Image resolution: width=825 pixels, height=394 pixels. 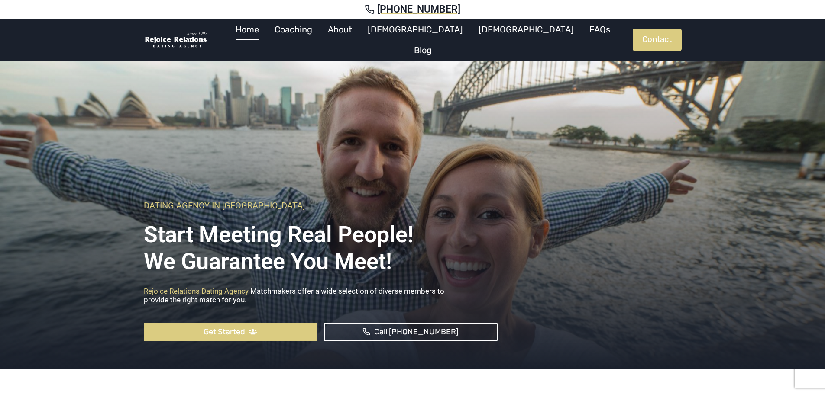 What do you see at coordinates (230, 332) in the screenshot?
I see `a: Get Started` at bounding box center [230, 332].